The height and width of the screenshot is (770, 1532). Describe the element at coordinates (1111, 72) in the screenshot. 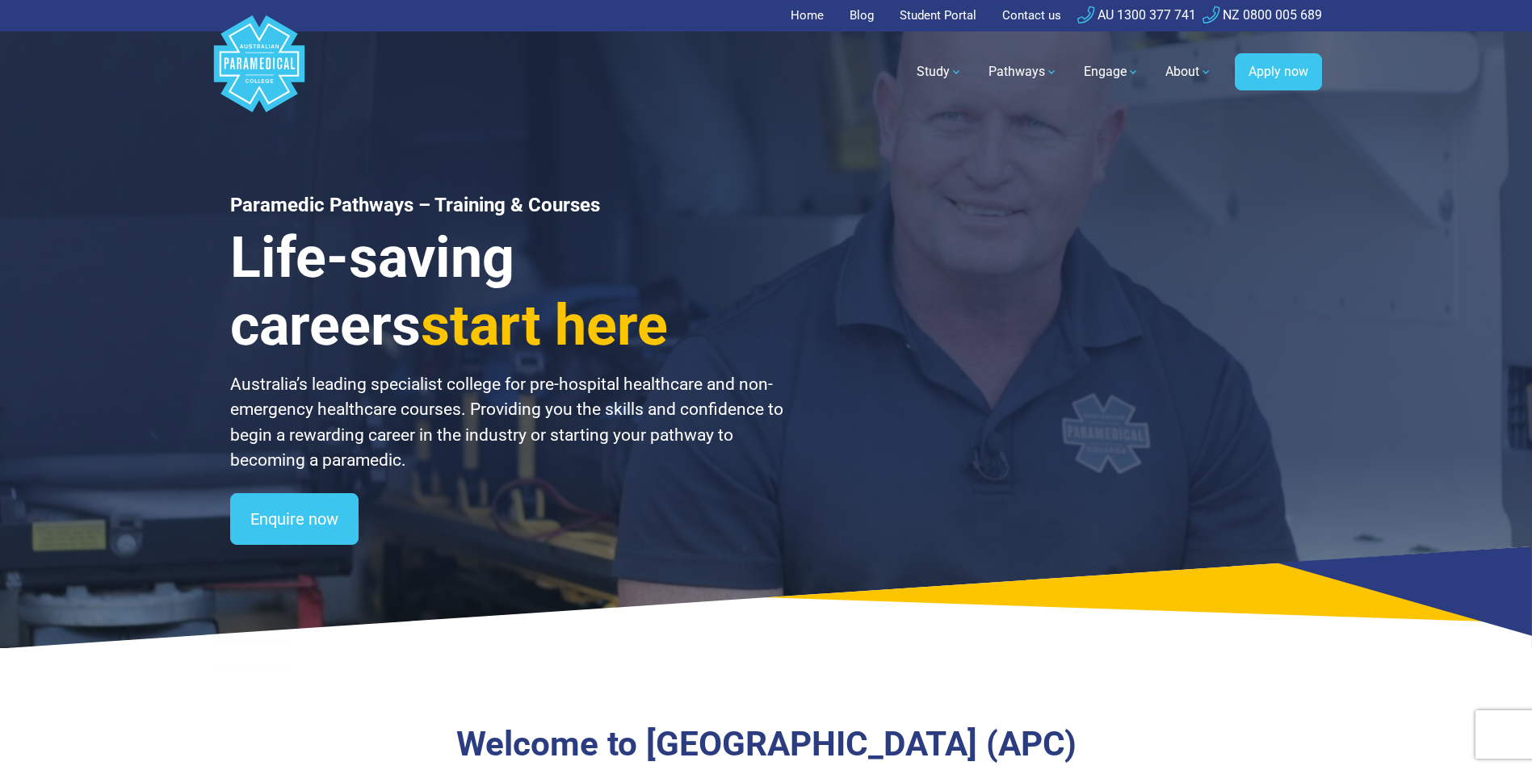

I see `a: Engage` at that location.